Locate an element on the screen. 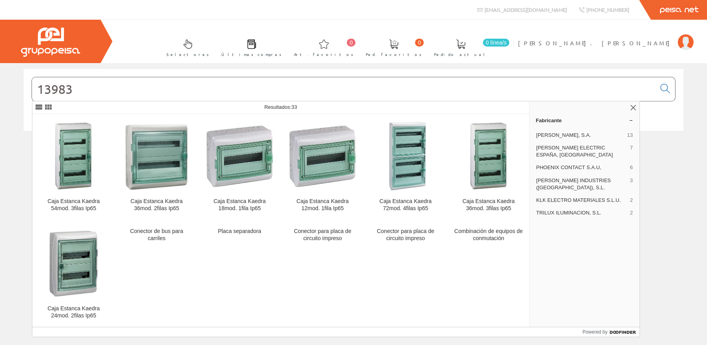 The width and height of the screenshot is (707, 345). img: Caja Estanca Kaedra 72mod. 4filas Ip65 is located at coordinates (405, 156).